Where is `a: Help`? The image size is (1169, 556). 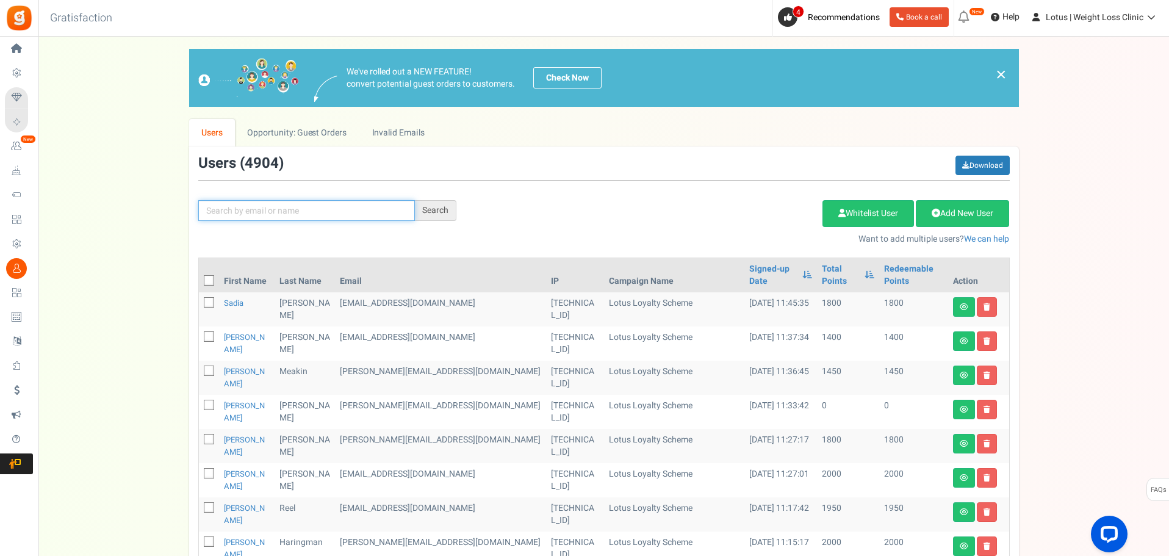 a: Help is located at coordinates (1005, 17).